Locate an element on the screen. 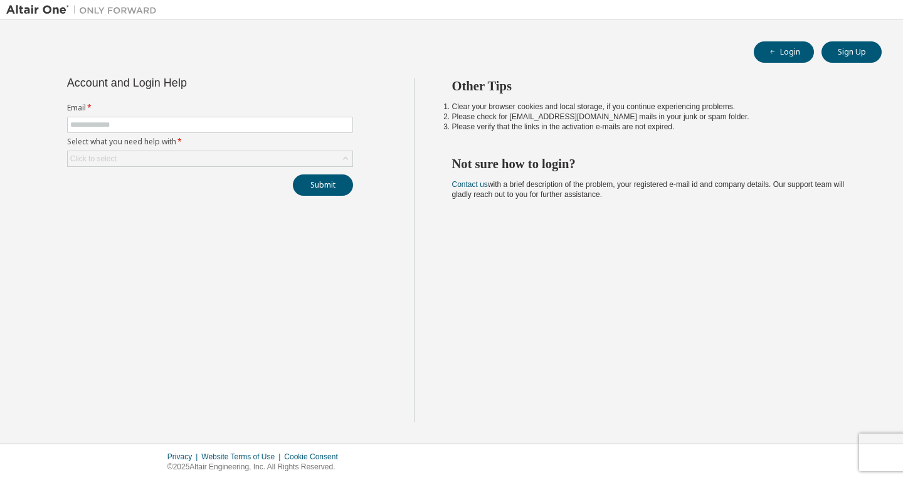  p: © 2025 Altair Engineering, Inc. All Rights Reserved. is located at coordinates (256, 466).